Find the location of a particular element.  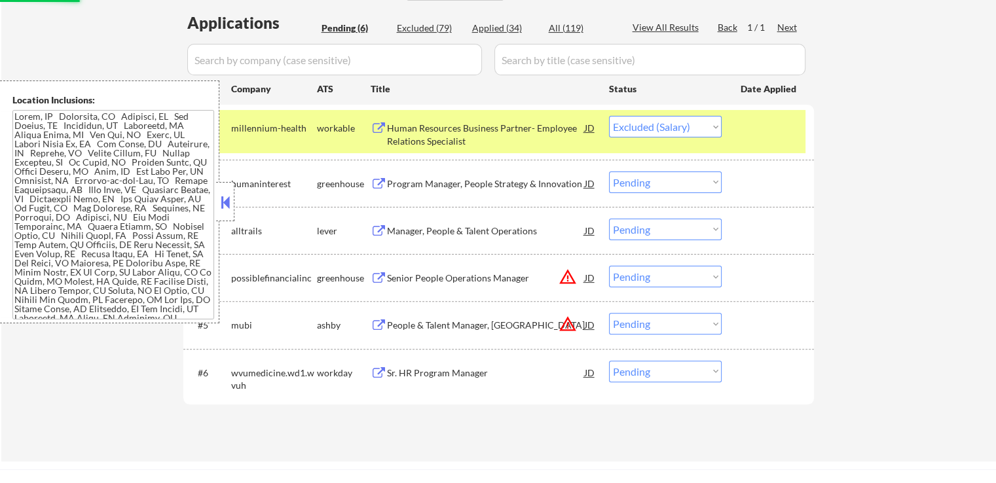

div: Back is located at coordinates (728, 27).